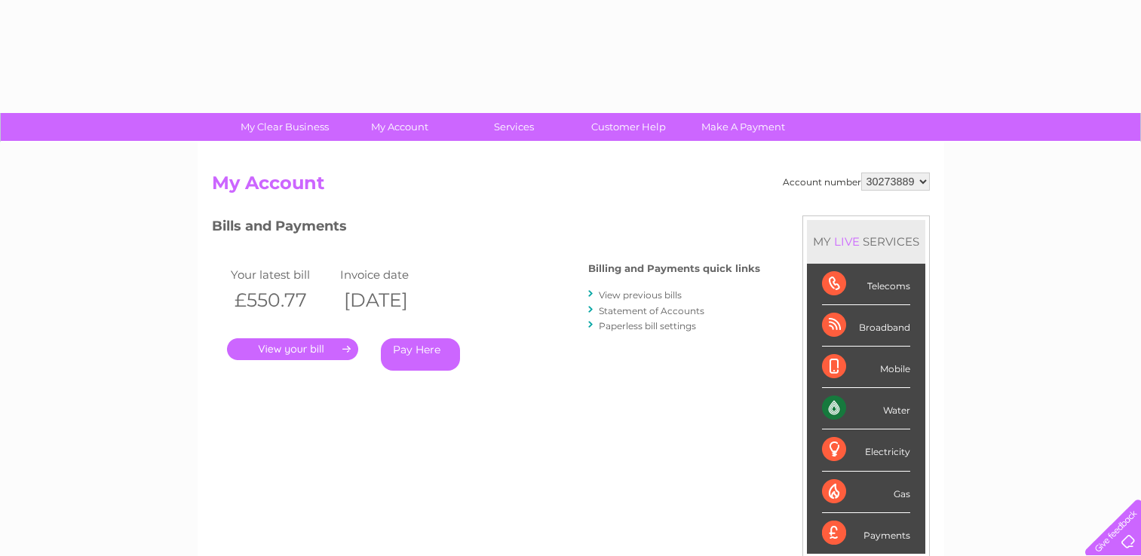 This screenshot has width=1141, height=556. I want to click on a: Pay Here, so click(420, 354).